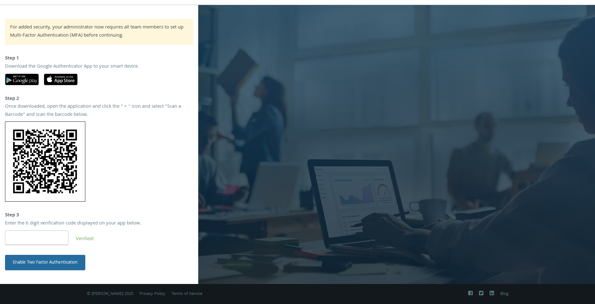 The width and height of the screenshot is (595, 304). Describe the element at coordinates (187, 294) in the screenshot. I see `a: Terms of Service` at that location.